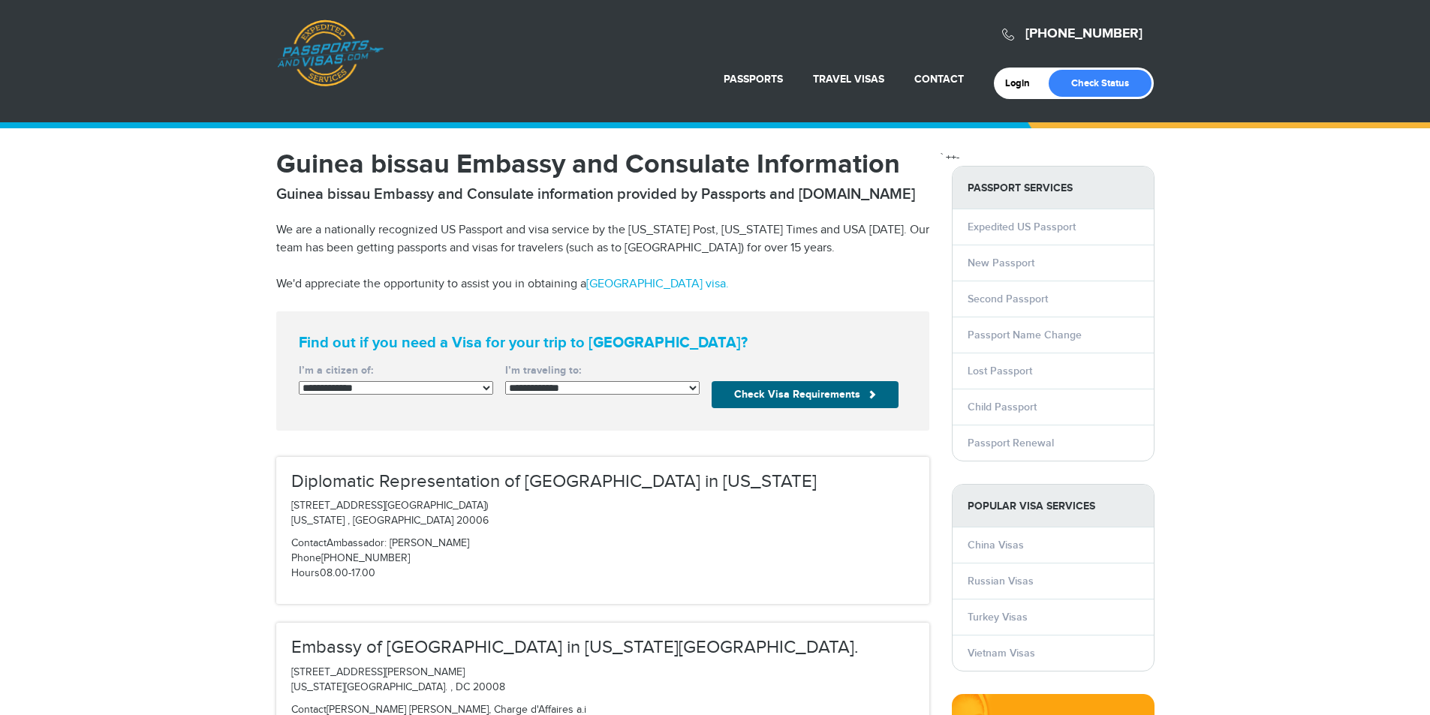 This screenshot has height=715, width=1430. What do you see at coordinates (1001, 263) in the screenshot?
I see `a: New Passport` at bounding box center [1001, 263].